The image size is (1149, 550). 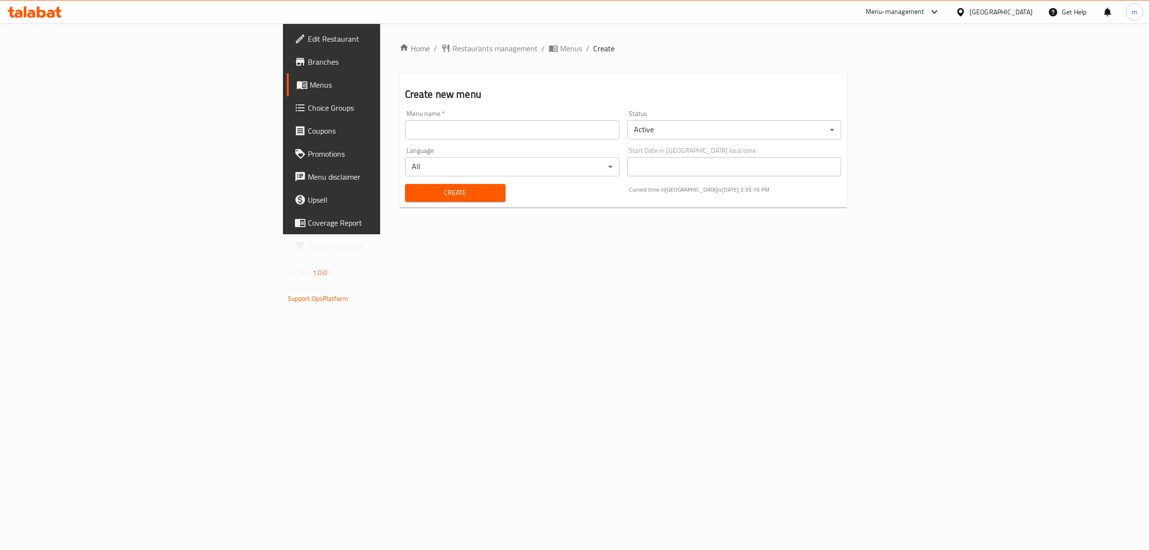 I want to click on span: Version:, so click(x=299, y=273).